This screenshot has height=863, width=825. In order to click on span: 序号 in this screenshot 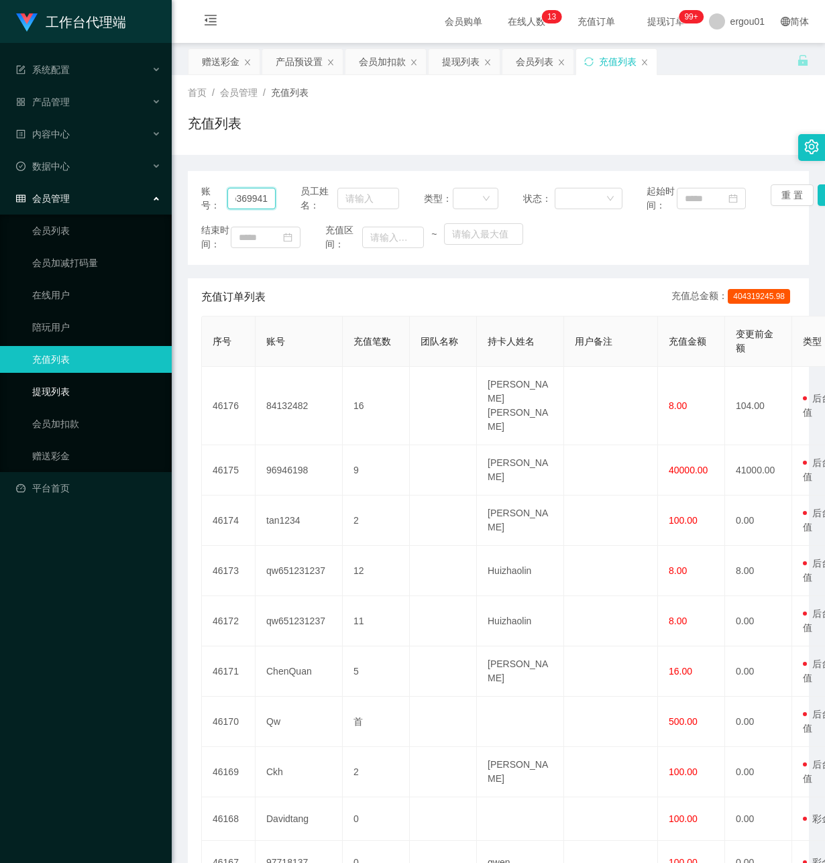, I will do `click(222, 341)`.